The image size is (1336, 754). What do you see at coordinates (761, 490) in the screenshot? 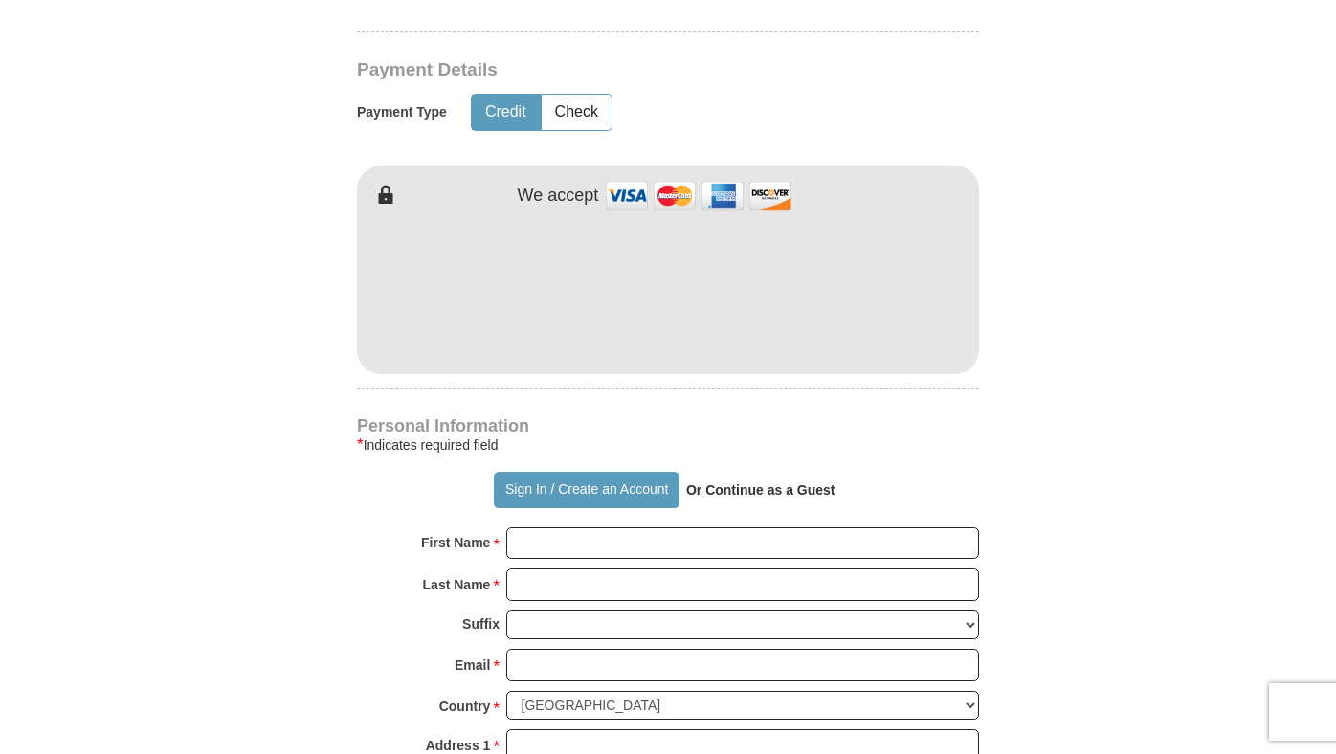
I see `strong: Or Continue as a Guest` at bounding box center [761, 490].